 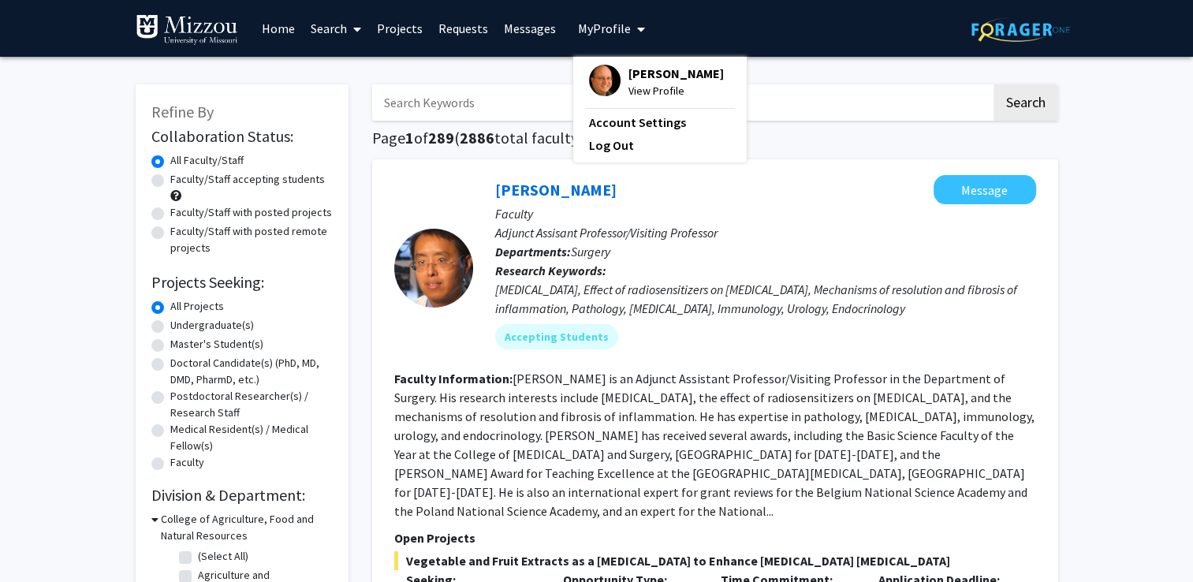 What do you see at coordinates (247, 527) in the screenshot?
I see `h3: College of Agriculture, Food and Natural Resources` at bounding box center [247, 527].